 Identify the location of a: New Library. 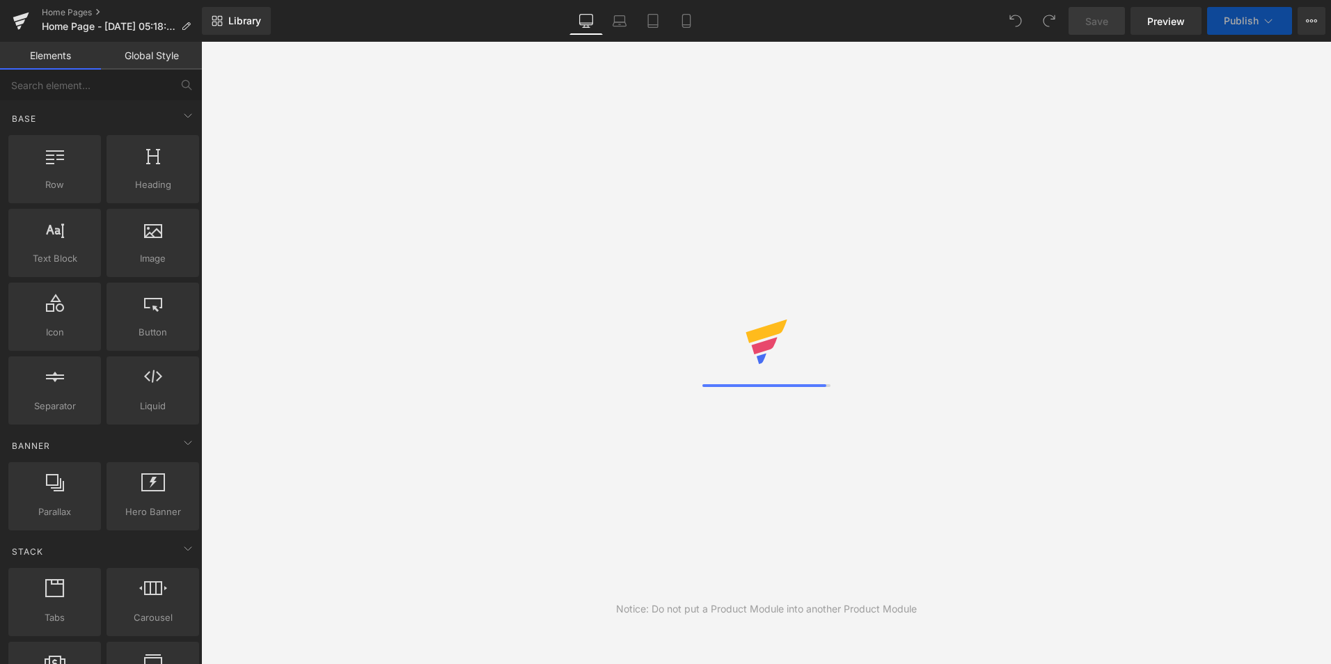
(236, 21).